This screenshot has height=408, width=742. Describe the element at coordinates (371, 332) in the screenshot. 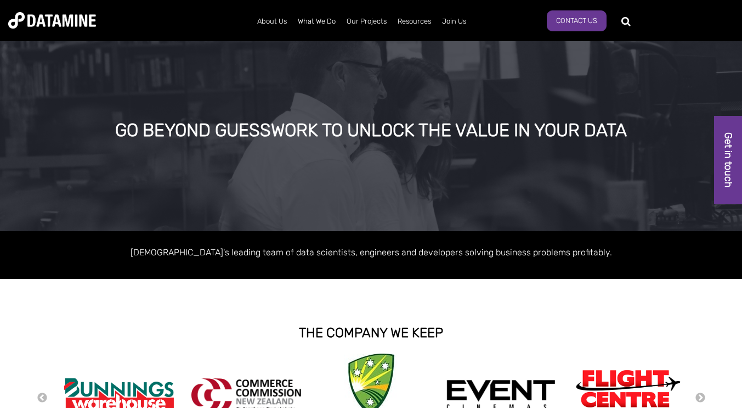

I see `strong: THE COMPANY WE KEEP` at that location.